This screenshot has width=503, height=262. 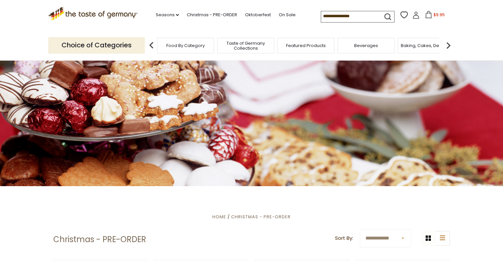 I want to click on span: Home, so click(x=219, y=216).